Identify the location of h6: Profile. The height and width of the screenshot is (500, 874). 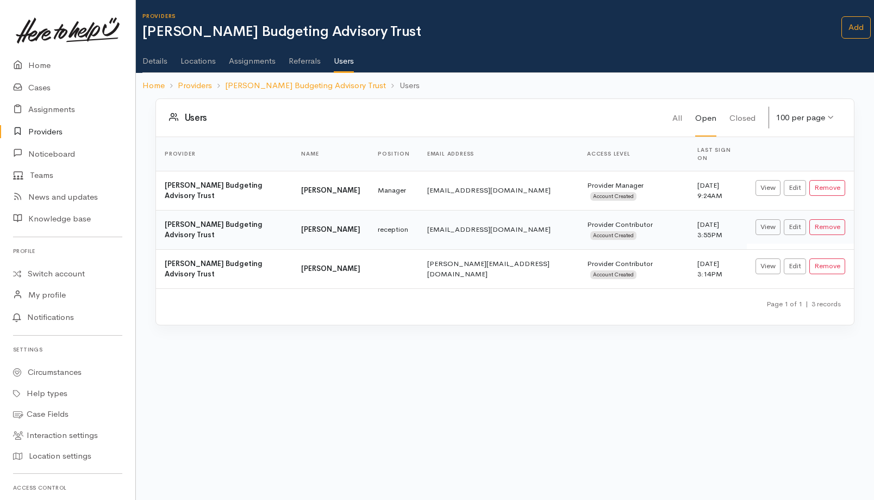
(67, 251).